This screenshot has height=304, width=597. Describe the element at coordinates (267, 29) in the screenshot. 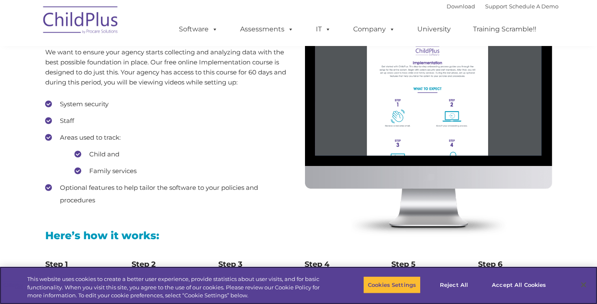

I see `a: Assessments` at that location.